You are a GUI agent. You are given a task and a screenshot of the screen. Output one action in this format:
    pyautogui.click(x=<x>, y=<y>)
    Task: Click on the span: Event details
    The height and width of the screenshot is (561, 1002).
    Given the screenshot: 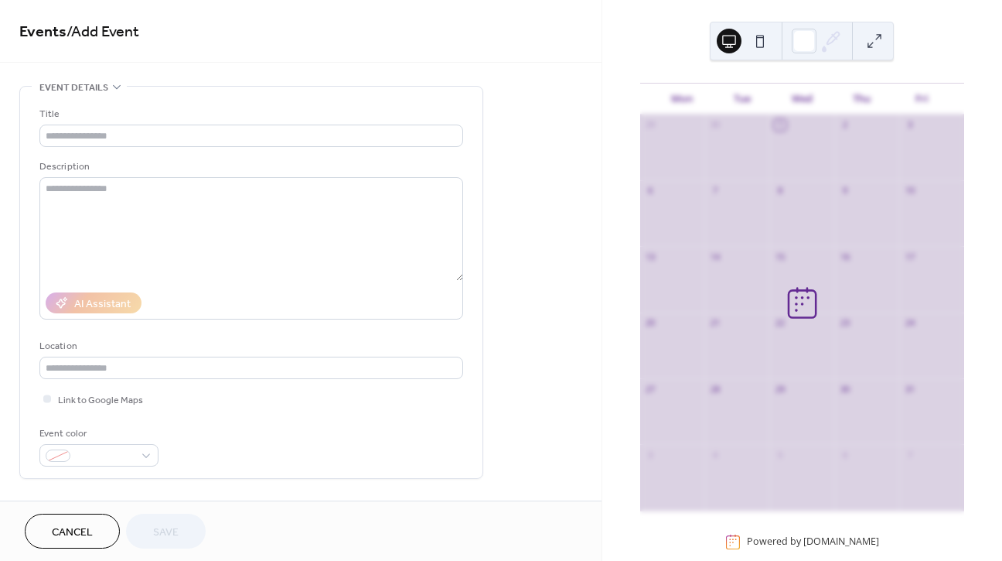 What is the action you would take?
    pyautogui.click(x=73, y=87)
    